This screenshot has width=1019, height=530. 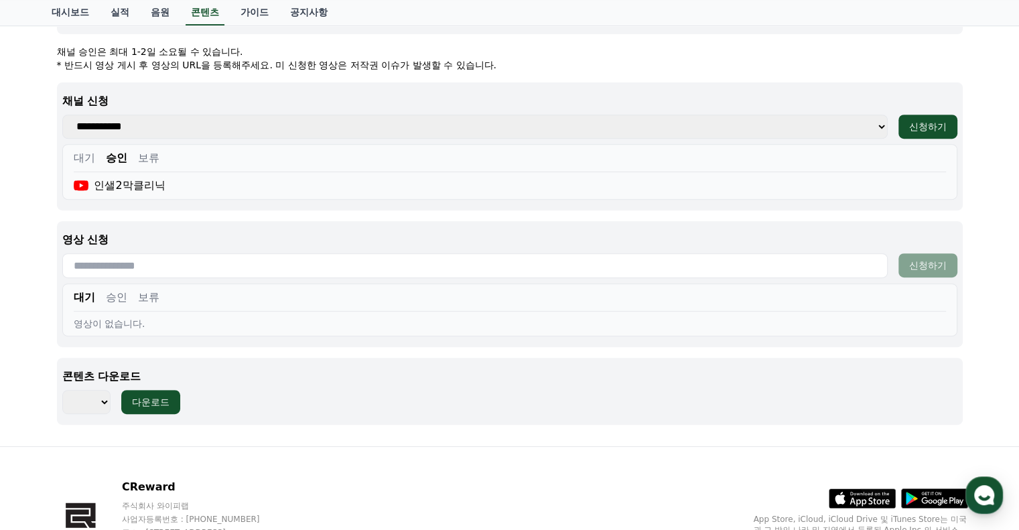 What do you see at coordinates (215, 435) in the screenshot?
I see `a: 설정` at bounding box center [215, 435].